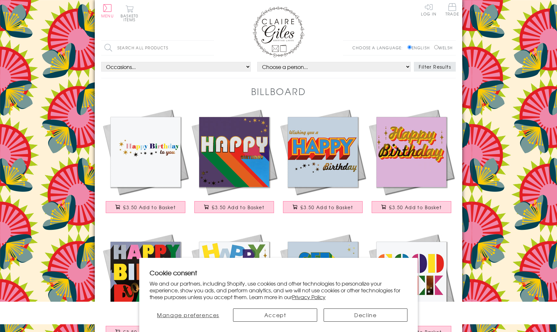 Image resolution: width=557 pixels, height=332 pixels. I want to click on button: Menu, so click(107, 11).